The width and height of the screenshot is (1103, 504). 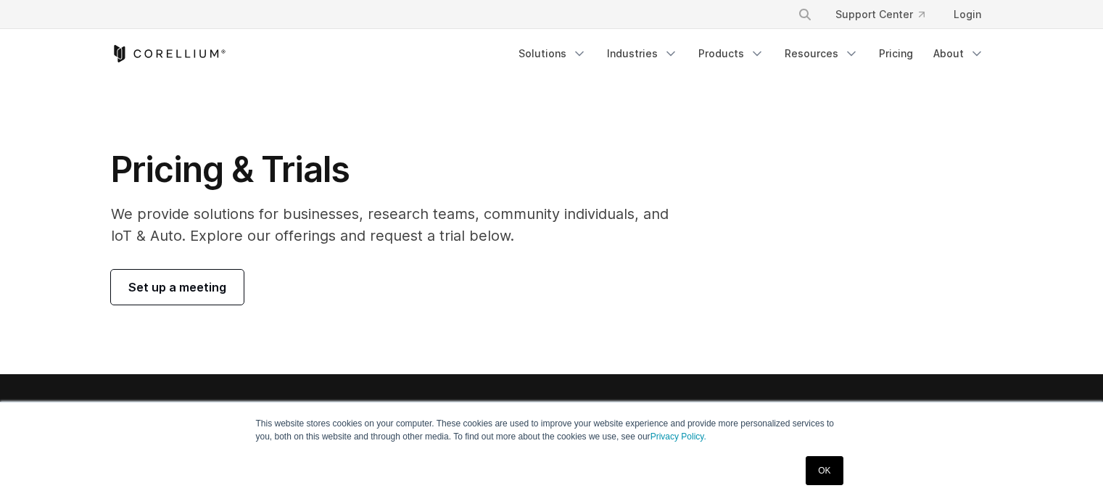 What do you see at coordinates (880, 15) in the screenshot?
I see `a: Support Center` at bounding box center [880, 15].